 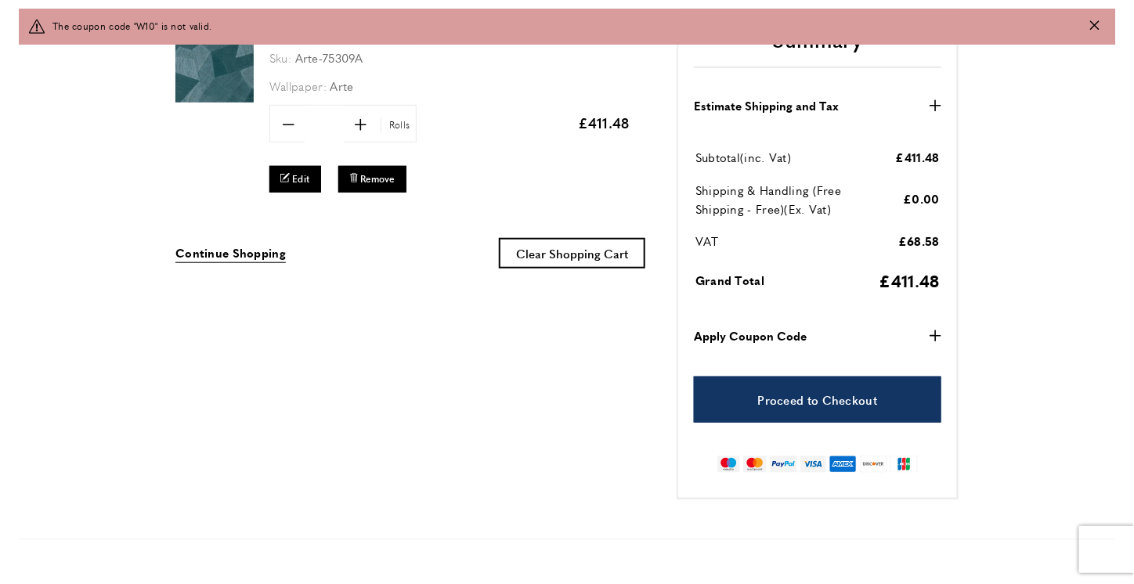 I want to click on a: Proceed to Checkout, so click(x=818, y=400).